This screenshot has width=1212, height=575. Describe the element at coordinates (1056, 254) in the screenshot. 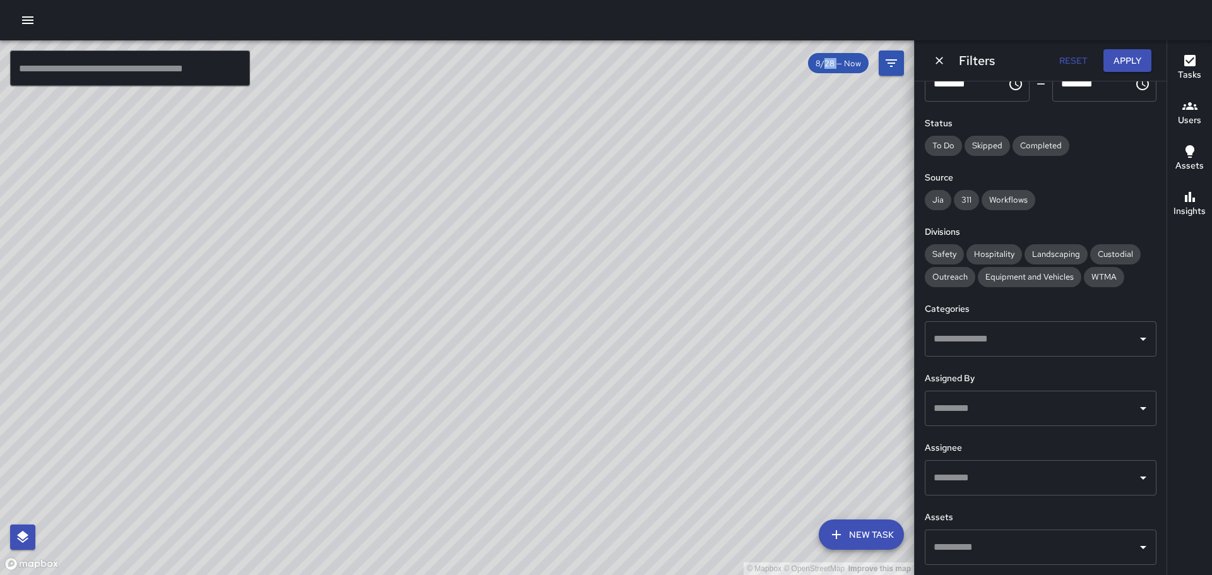

I see `span: Landscaping` at that location.